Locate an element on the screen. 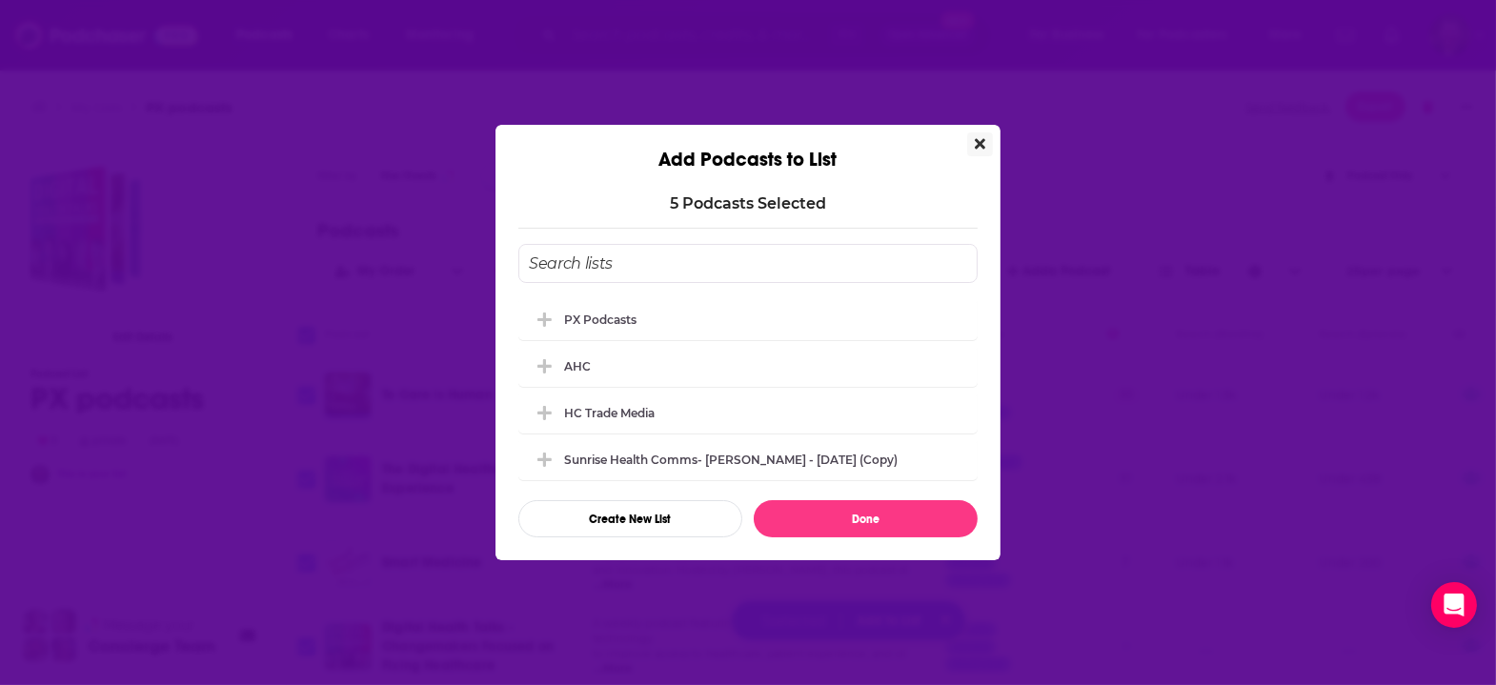 The width and height of the screenshot is (1496, 685). div: Add Podcast To List is located at coordinates (748, 391).